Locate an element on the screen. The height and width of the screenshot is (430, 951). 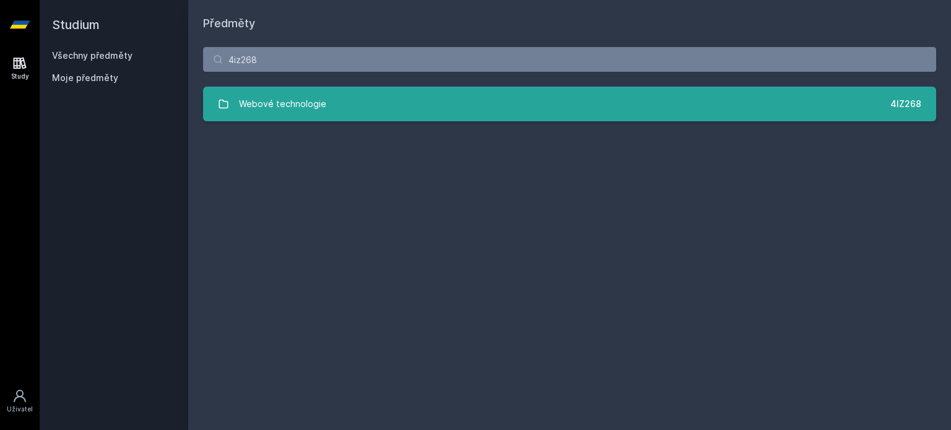
span: Moje předměty is located at coordinates (85, 78).